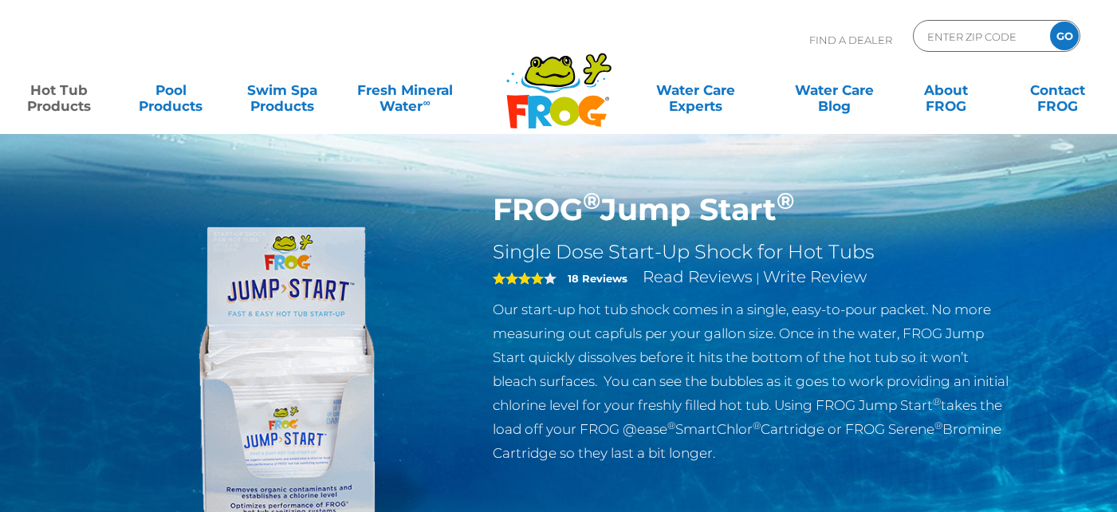  I want to click on a: Write Review, so click(815, 277).